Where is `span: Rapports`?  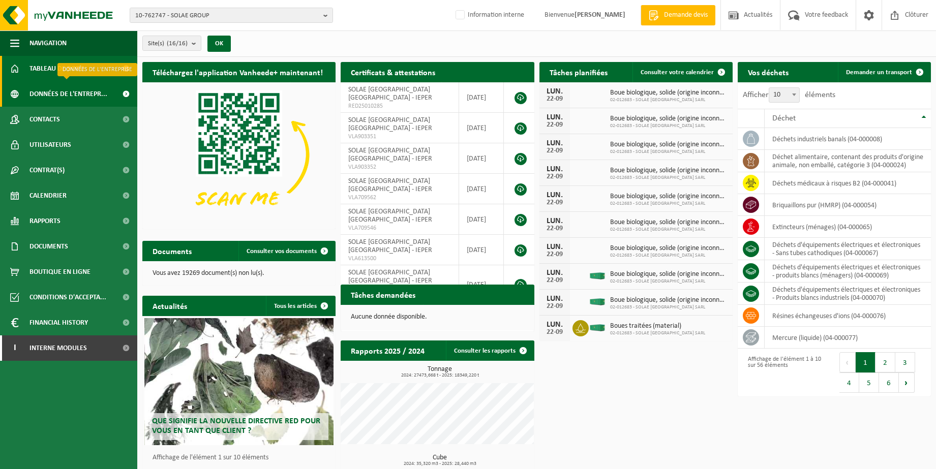 span: Rapports is located at coordinates (45, 221).